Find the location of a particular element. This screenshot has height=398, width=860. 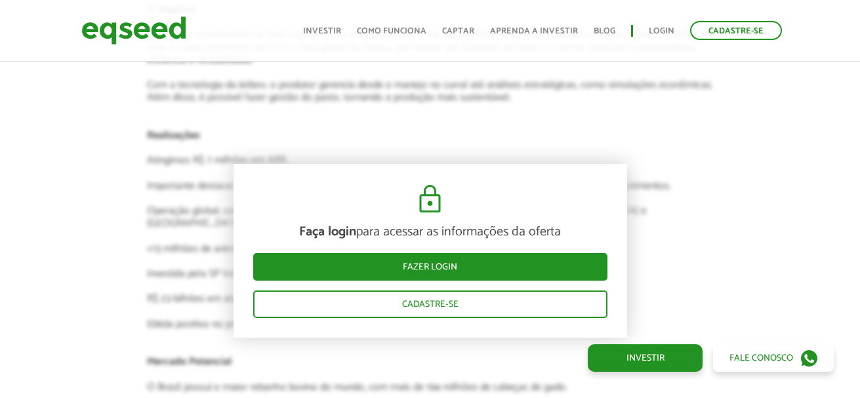

a: Blog is located at coordinates (604, 31).